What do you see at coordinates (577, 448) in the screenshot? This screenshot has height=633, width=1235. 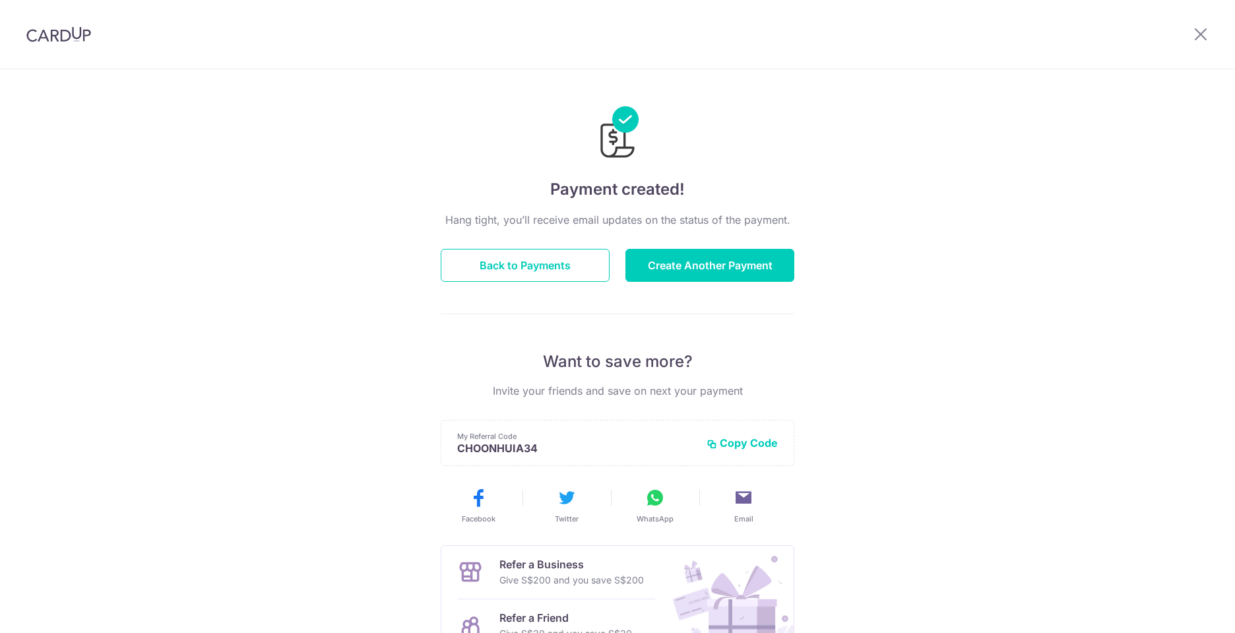 I see `p: CHOONHUIA34` at bounding box center [577, 448].